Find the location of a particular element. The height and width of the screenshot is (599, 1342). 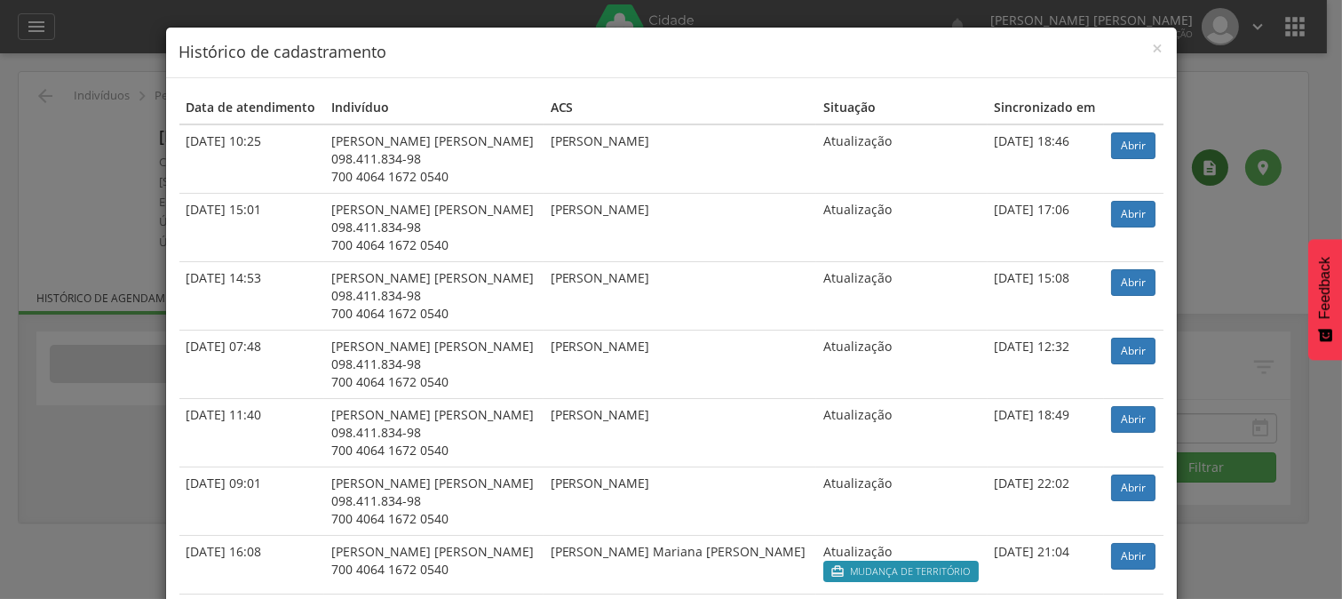

span: Feedback is located at coordinates (1325, 288).